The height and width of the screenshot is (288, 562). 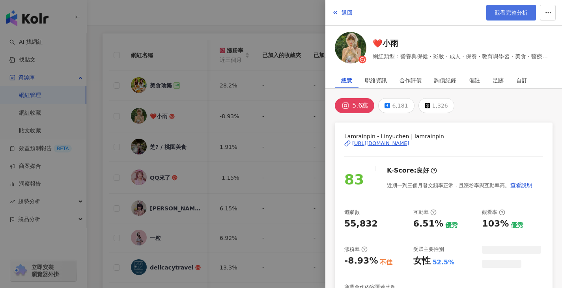 What do you see at coordinates (400, 106) in the screenshot?
I see `div: 6,181` at bounding box center [400, 106].